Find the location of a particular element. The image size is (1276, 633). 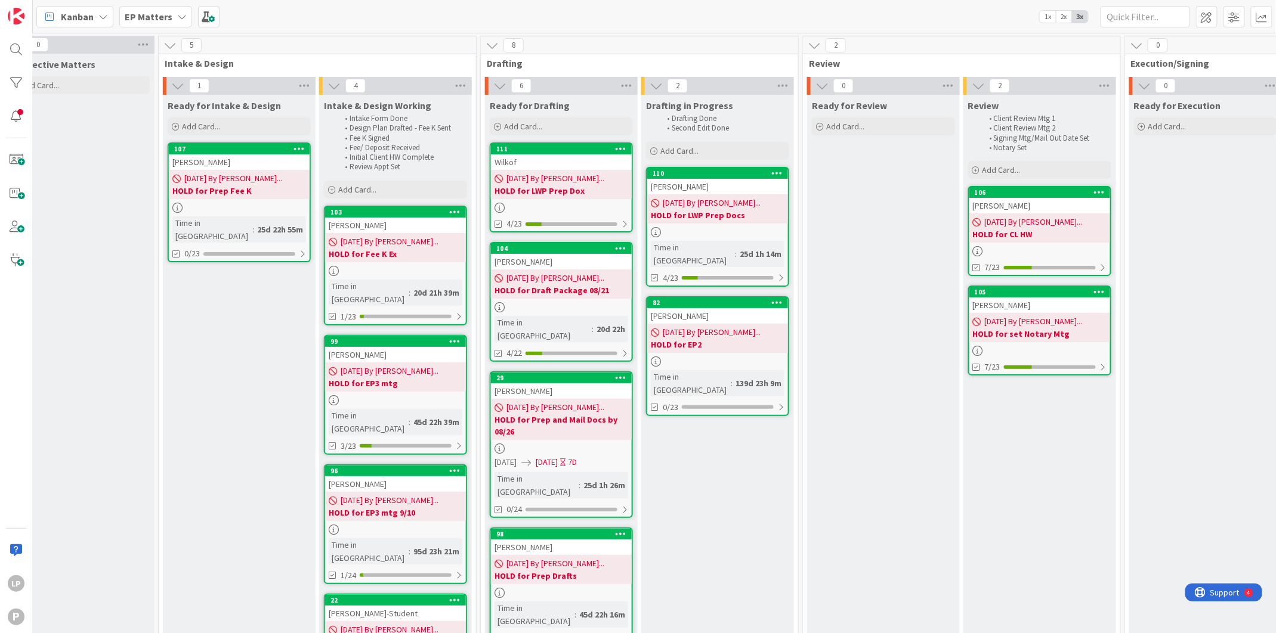

span: 8 is located at coordinates (513, 45).